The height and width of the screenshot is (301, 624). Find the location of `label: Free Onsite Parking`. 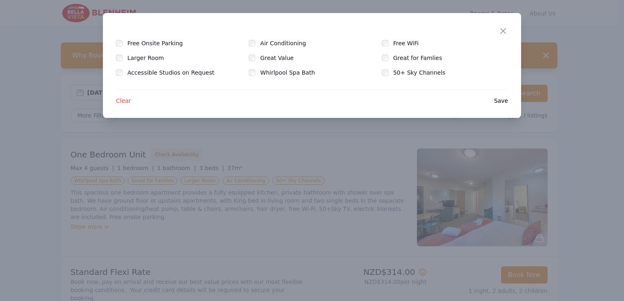

label: Free Onsite Parking is located at coordinates (160, 43).